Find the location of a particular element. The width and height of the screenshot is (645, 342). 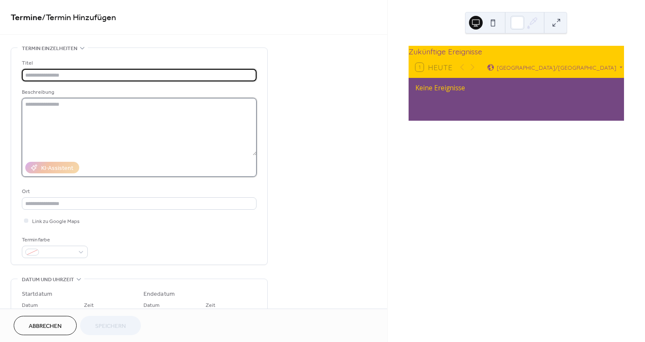

a: Abbrechen is located at coordinates (45, 326).